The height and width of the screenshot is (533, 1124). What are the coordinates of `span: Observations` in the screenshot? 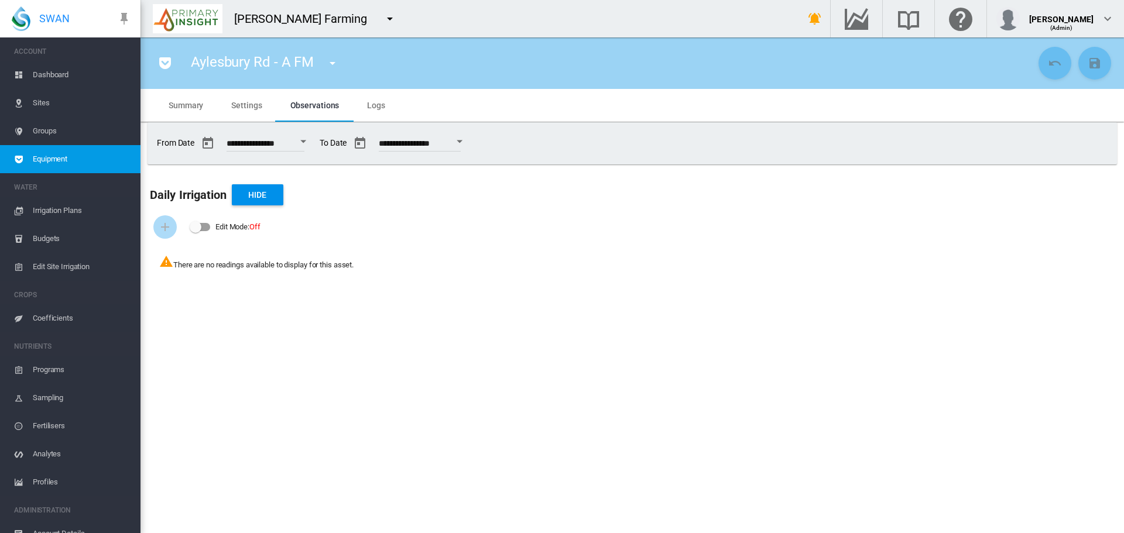 It's located at (315, 105).